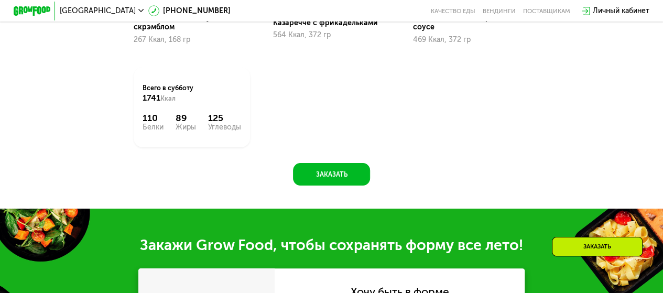  Describe the element at coordinates (186, 127) in the screenshot. I see `div: Жиры` at that location.